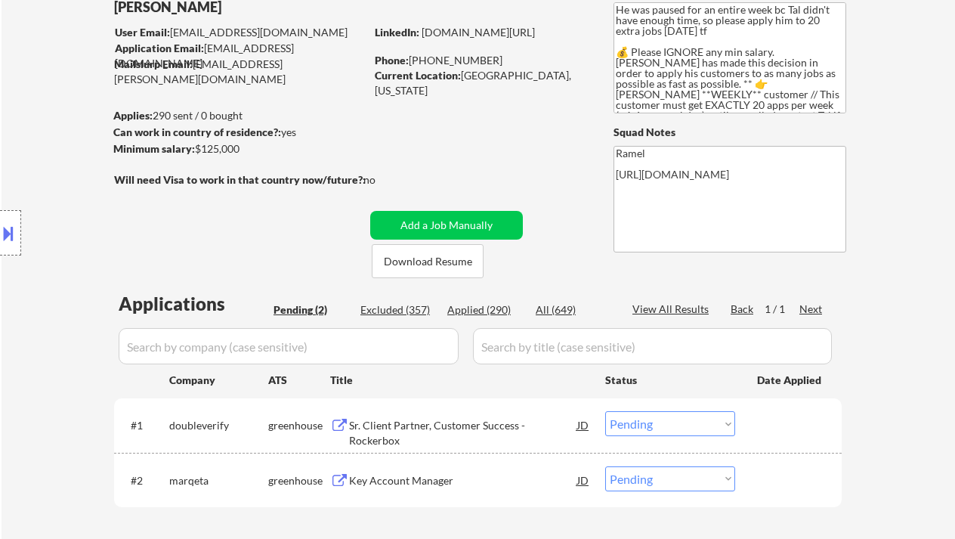 This screenshot has height=539, width=955. I want to click on div: Sr. Client Partner, Customer Success - Rockerbox, so click(463, 432).